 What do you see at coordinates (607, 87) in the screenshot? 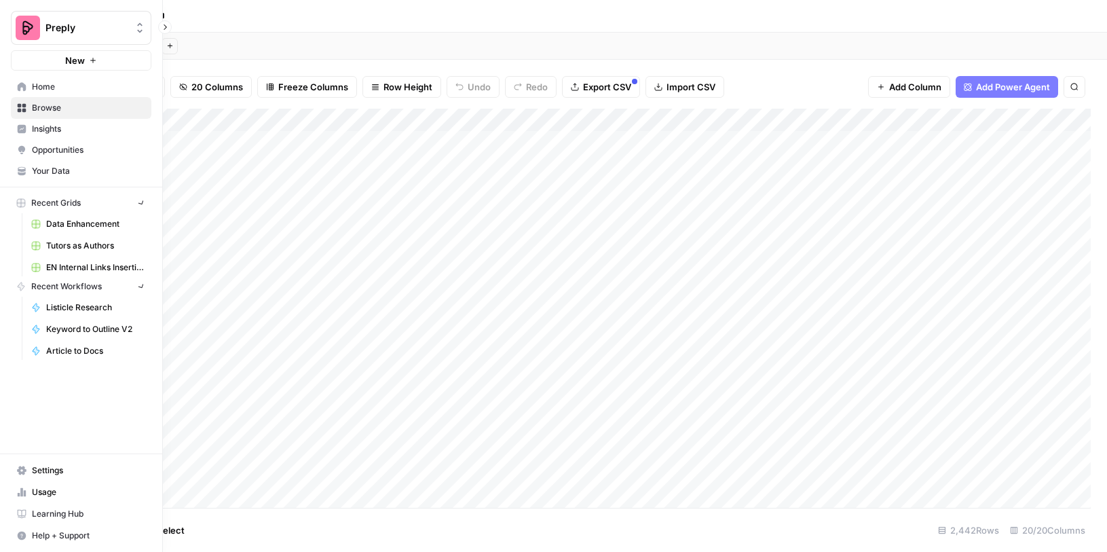
I see `span: Export CSV` at bounding box center [607, 87].